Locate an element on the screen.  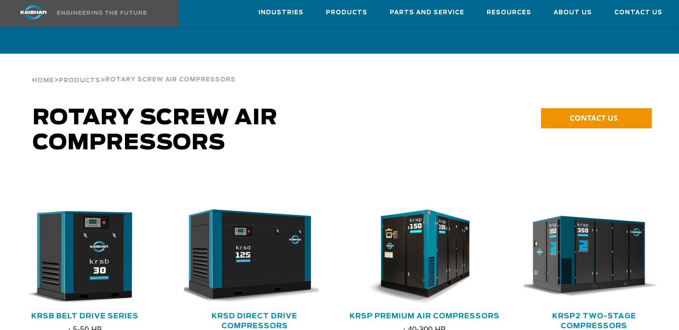
img: krsp350 is located at coordinates (588, 256).